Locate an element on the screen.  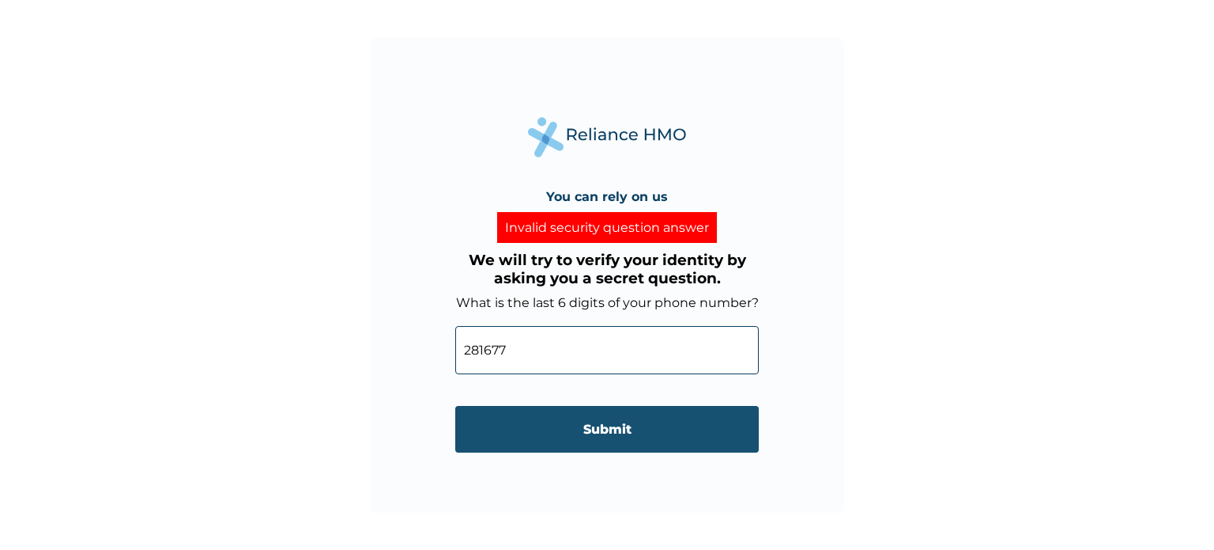
label: What is the last 6 digits of your phone number? is located at coordinates (607, 302).